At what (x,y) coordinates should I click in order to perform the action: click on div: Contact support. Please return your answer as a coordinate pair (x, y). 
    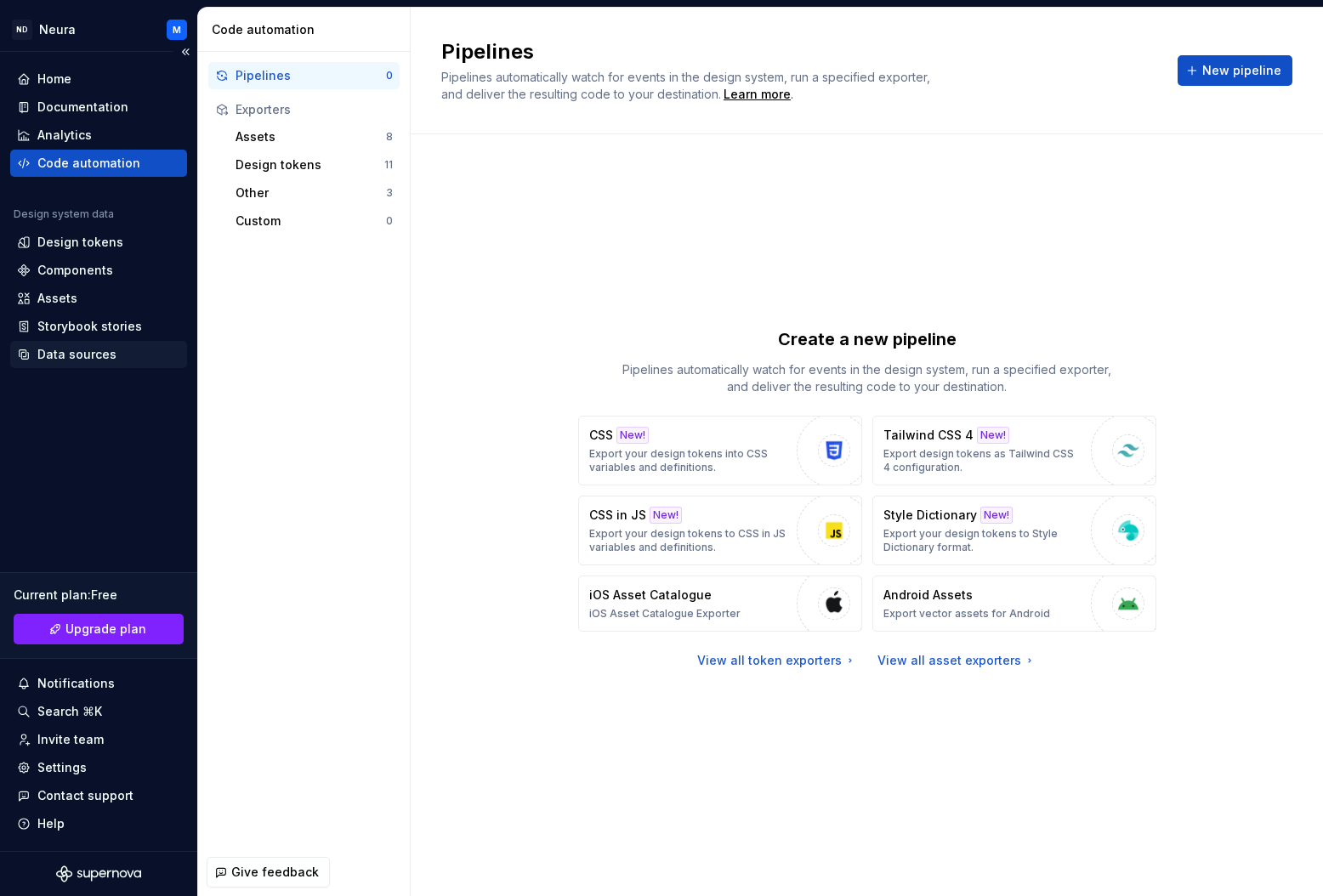
    Looking at the image, I should click on (85, 795).